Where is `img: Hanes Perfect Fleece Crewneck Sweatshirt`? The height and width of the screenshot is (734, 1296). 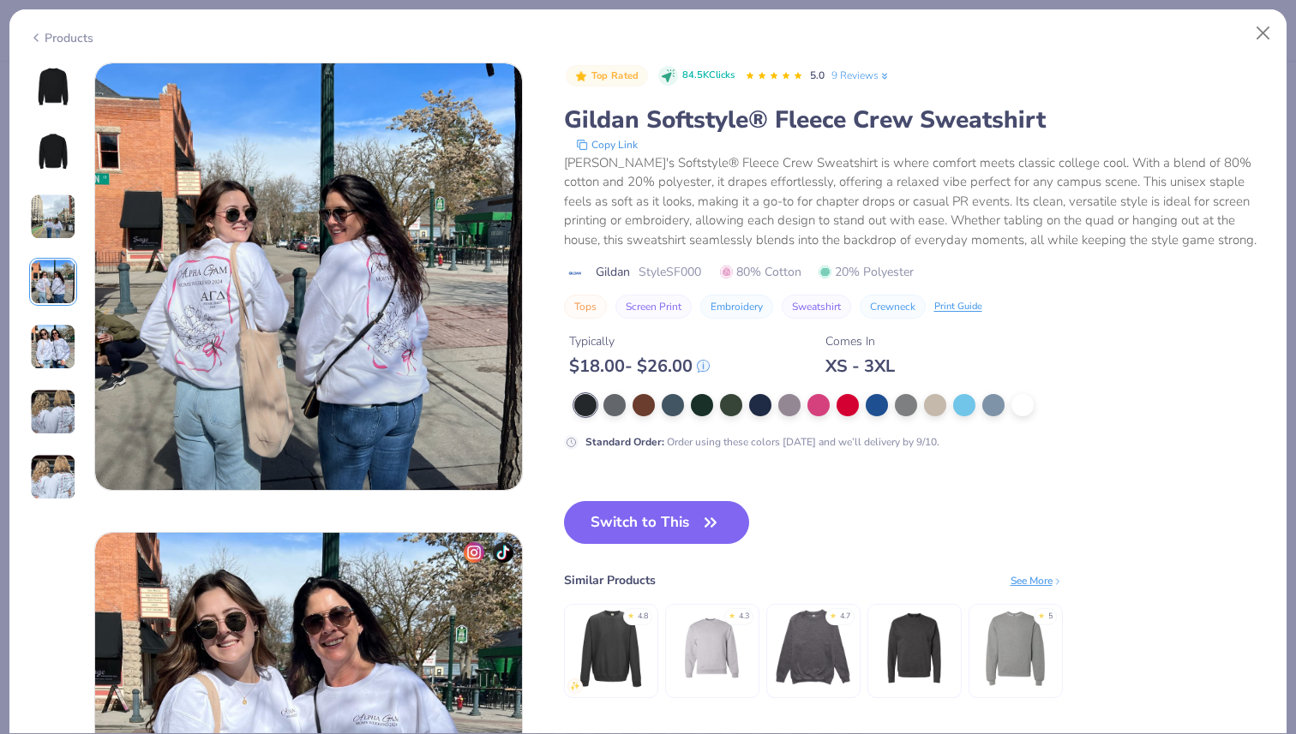
img: Hanes Perfect Fleece Crewneck Sweatshirt is located at coordinates (914, 648).